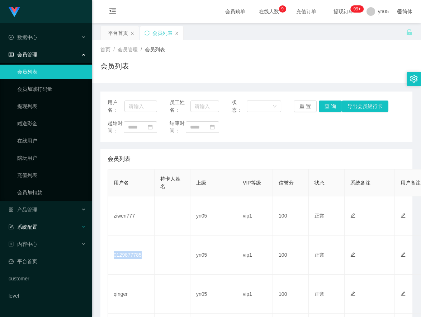 The height and width of the screenshot is (317, 421). What do you see at coordinates (115, 66) in the screenshot?
I see `h1: 会员列表` at bounding box center [115, 66].